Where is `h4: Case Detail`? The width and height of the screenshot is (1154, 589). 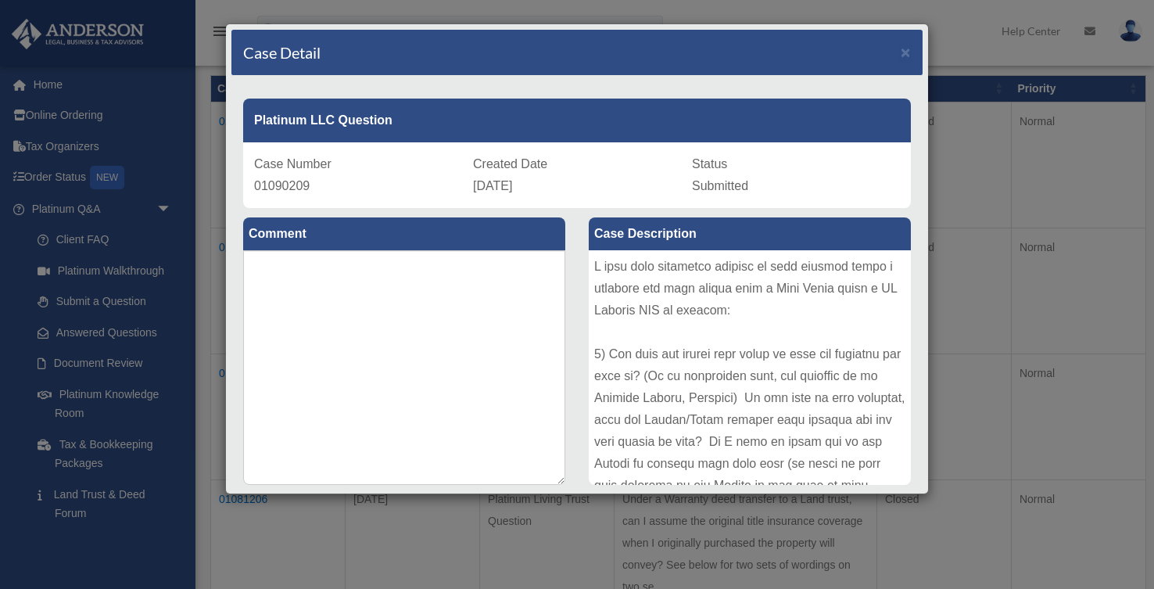 h4: Case Detail is located at coordinates (281, 52).